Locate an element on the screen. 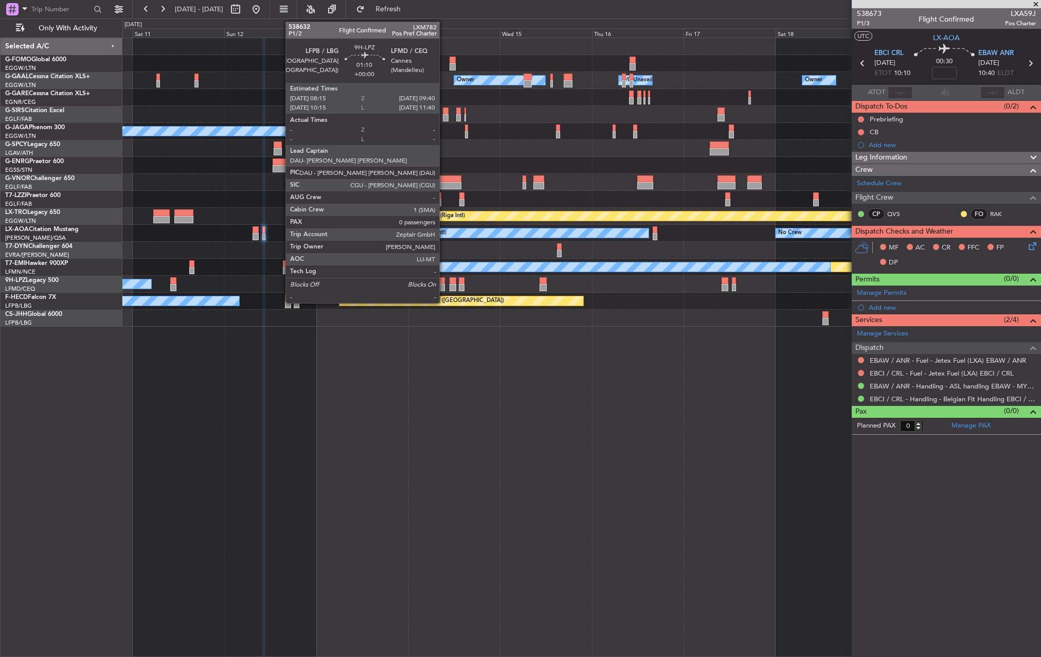 The image size is (1041, 657). a: QVS is located at coordinates (898, 214).